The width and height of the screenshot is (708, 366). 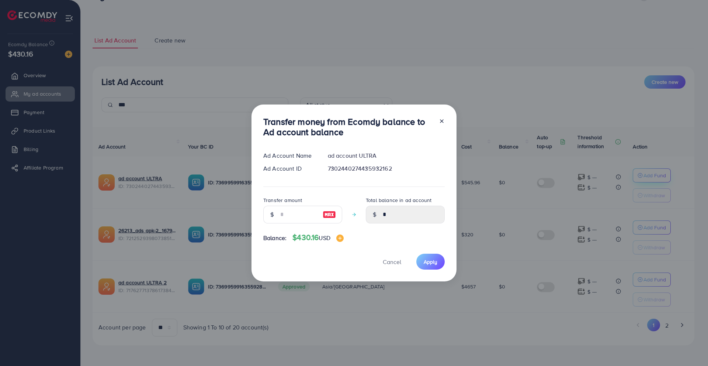 I want to click on h4: $430.16, so click(x=318, y=237).